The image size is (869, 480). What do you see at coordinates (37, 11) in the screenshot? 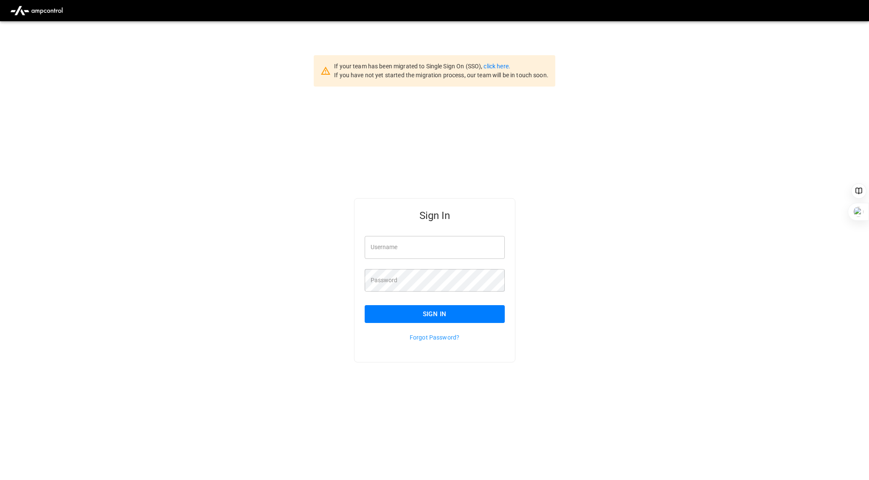
I see `img: ampcontrol.io logo` at bounding box center [37, 11].